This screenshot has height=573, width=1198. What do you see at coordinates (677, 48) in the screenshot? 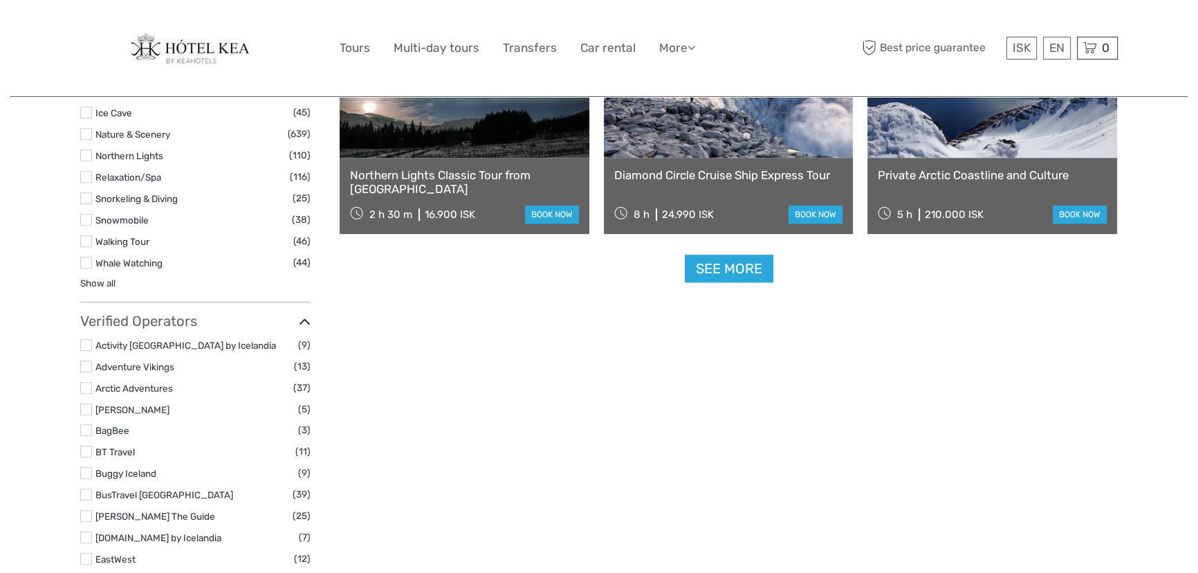
I see `a: More` at bounding box center [677, 48].